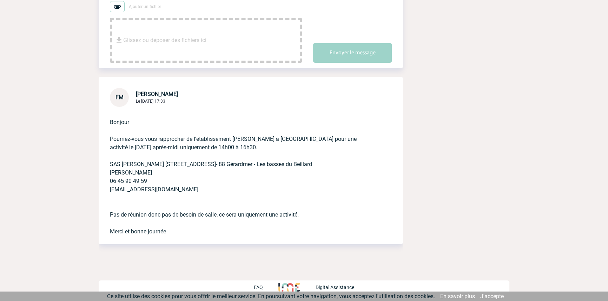  What do you see at coordinates (289, 288) in the screenshot?
I see `img: http://www.idealmeetingsevents.fr/` at bounding box center [289, 288].